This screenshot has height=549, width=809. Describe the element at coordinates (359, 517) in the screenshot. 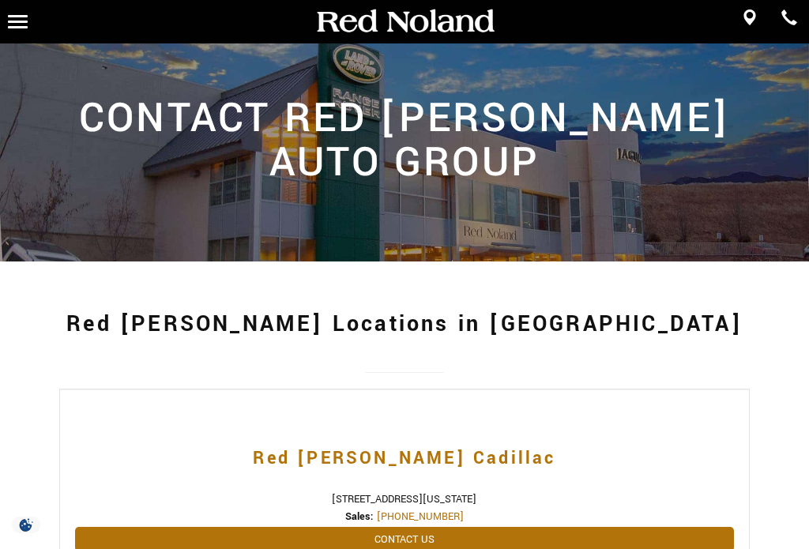

I see `strong: Sales:` at that location.